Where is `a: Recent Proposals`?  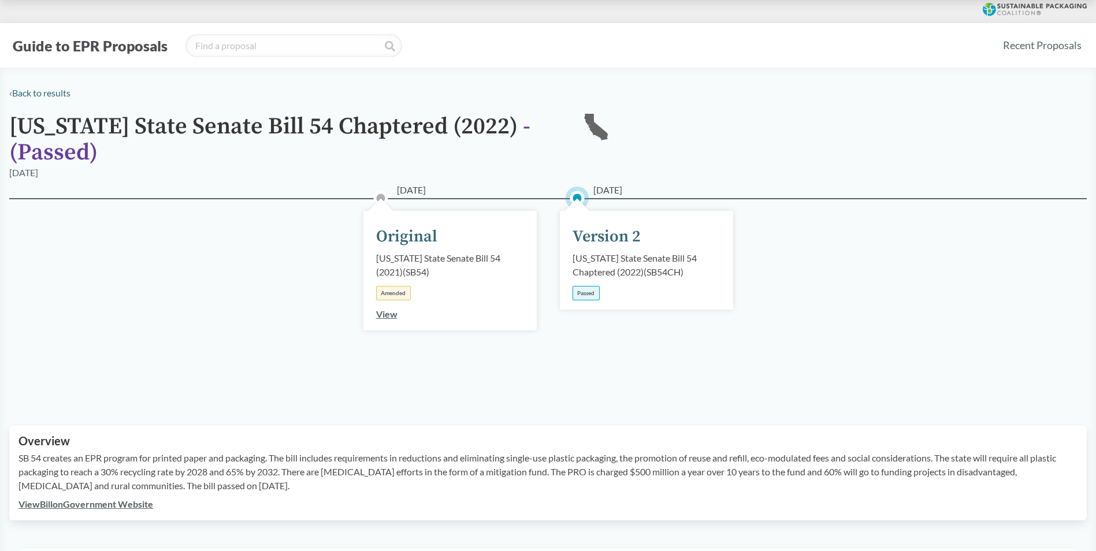
a: Recent Proposals is located at coordinates (1043, 45).